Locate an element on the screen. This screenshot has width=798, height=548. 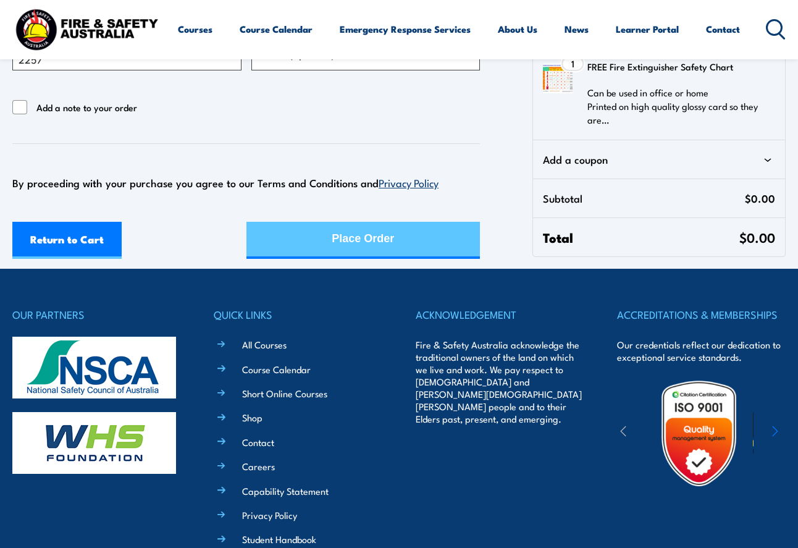
span: Total is located at coordinates (641, 237).